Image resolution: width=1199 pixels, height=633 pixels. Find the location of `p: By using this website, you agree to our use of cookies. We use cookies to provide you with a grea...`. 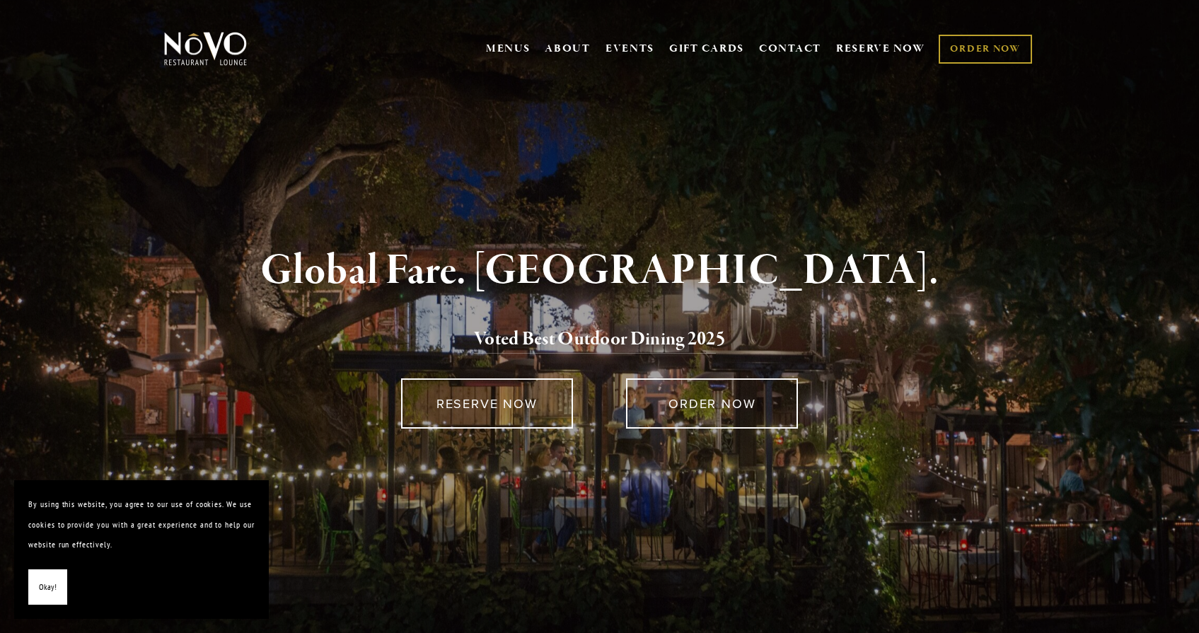

p: By using this website, you agree to our use of cookies. We use cookies to provide you with a grea... is located at coordinates (141, 525).